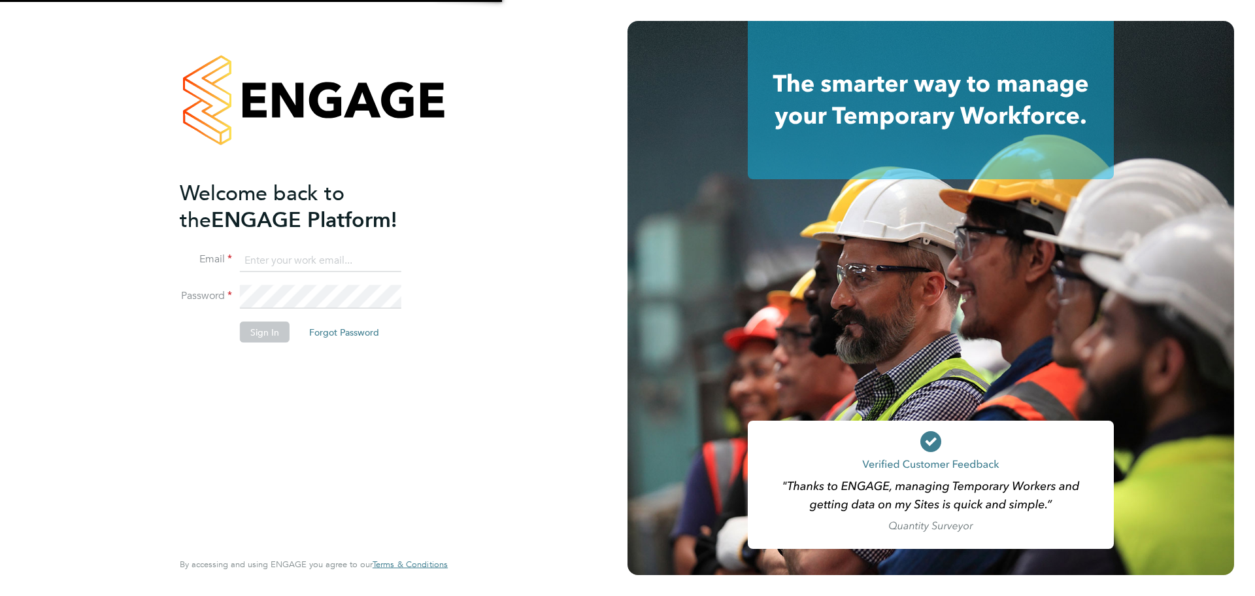 The width and height of the screenshot is (1255, 596). Describe the element at coordinates (410, 564) in the screenshot. I see `a: Terms & Conditions` at that location.